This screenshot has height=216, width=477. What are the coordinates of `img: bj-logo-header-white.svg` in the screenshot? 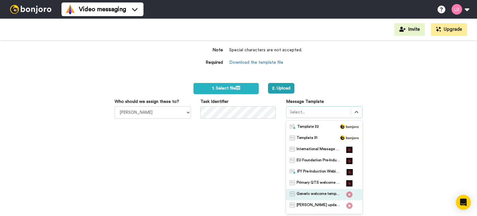 It's located at (31, 9).